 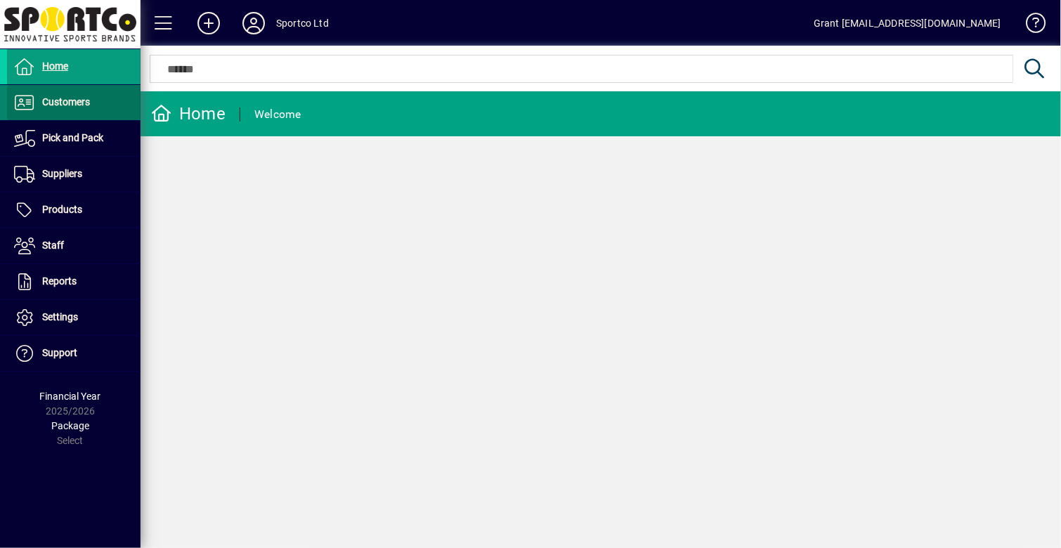 What do you see at coordinates (1029, 25) in the screenshot?
I see `a: Knowledge Base` at bounding box center [1029, 25].